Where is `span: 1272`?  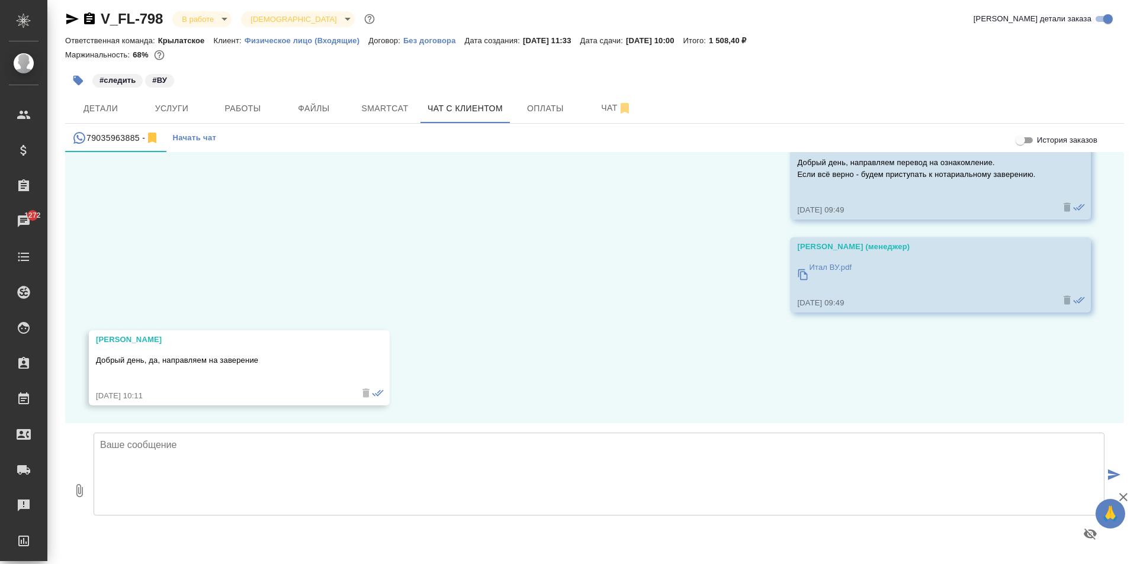 span: 1272 is located at coordinates (32, 216).